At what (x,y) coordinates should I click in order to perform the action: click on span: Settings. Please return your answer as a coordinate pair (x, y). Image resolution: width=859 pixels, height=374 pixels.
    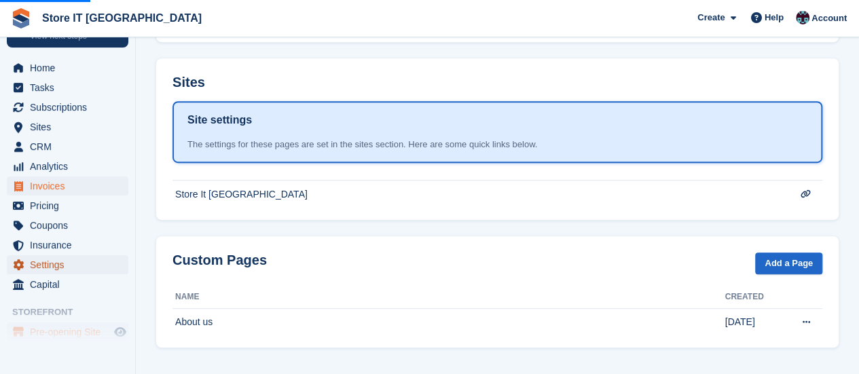
    Looking at the image, I should click on (71, 265).